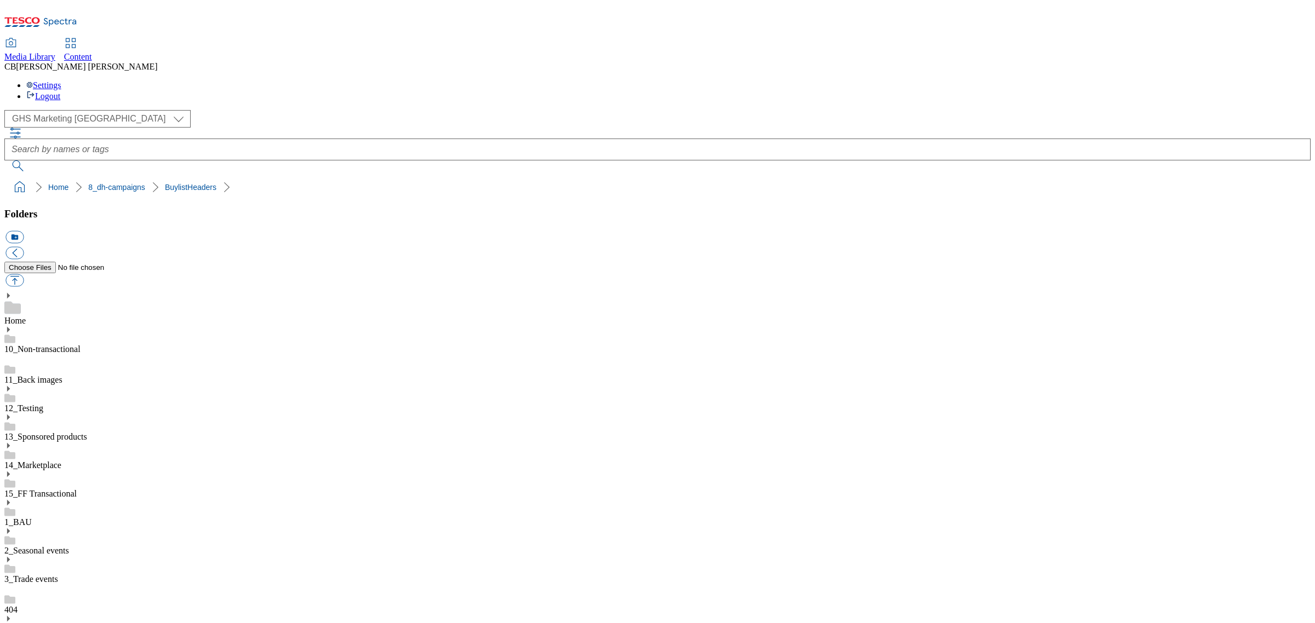  I want to click on a: 11_Back images, so click(33, 380).